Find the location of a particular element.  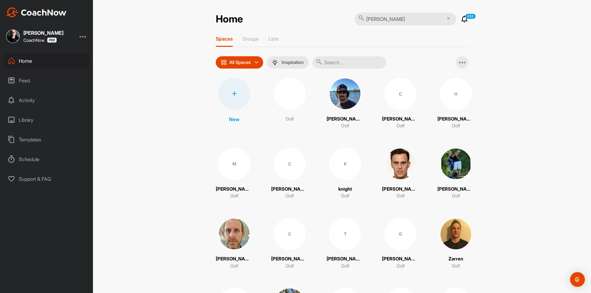

div: Schedule is located at coordinates (47, 160).